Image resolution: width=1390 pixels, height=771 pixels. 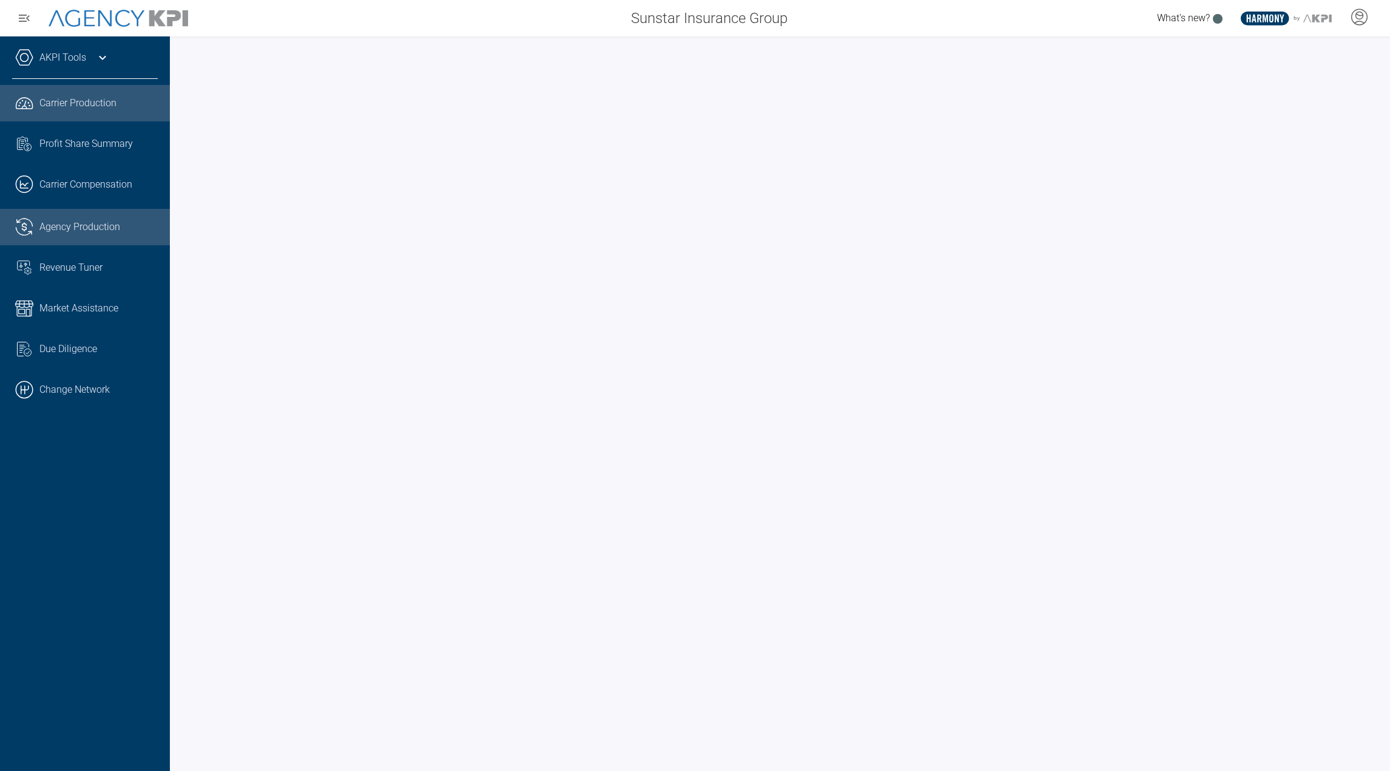 What do you see at coordinates (71, 268) in the screenshot?
I see `span: Revenue Tuner` at bounding box center [71, 268].